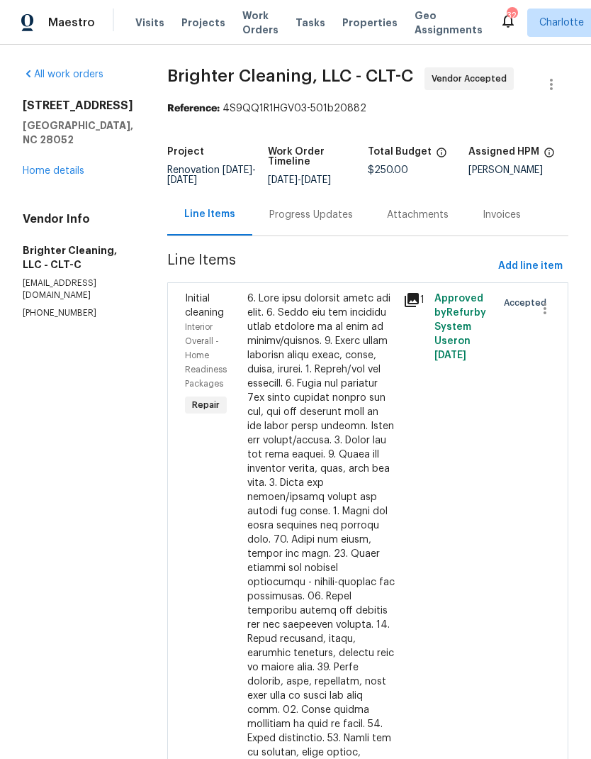 The width and height of the screenshot is (591, 759). What do you see at coordinates (530, 266) in the screenshot?
I see `button: Add line item` at bounding box center [530, 266].